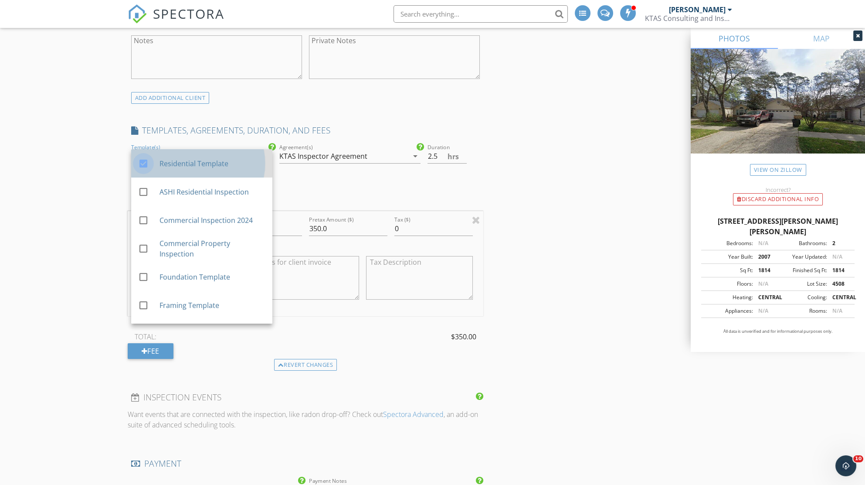 The width and height of the screenshot is (865, 485). What do you see at coordinates (766, 257) in the screenshot?
I see `div: 2007` at bounding box center [766, 257].